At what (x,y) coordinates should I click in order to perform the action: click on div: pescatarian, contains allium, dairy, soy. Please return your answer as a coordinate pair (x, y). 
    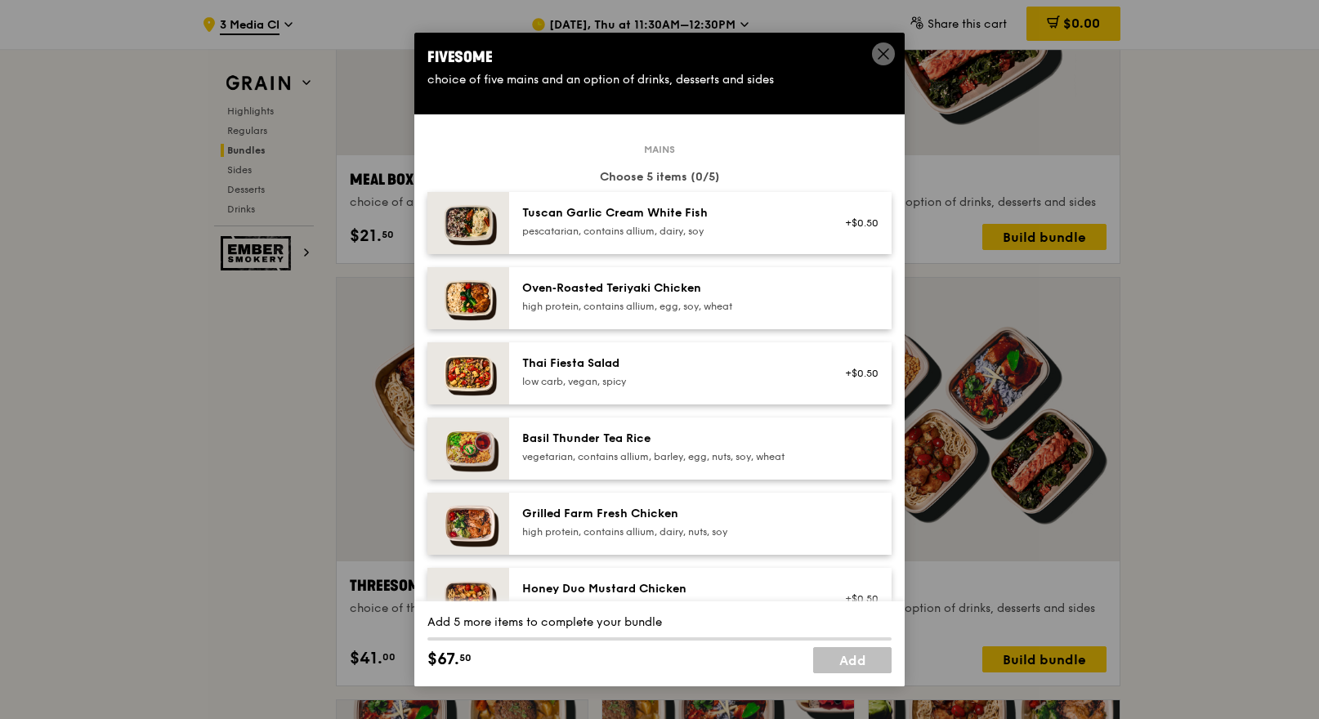
    Looking at the image, I should click on (668, 231).